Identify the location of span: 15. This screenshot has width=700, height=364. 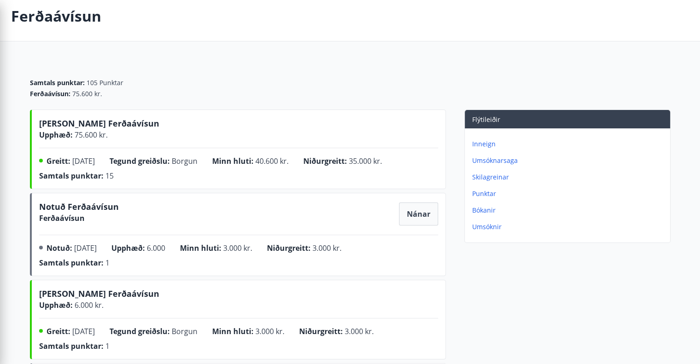
(110, 176).